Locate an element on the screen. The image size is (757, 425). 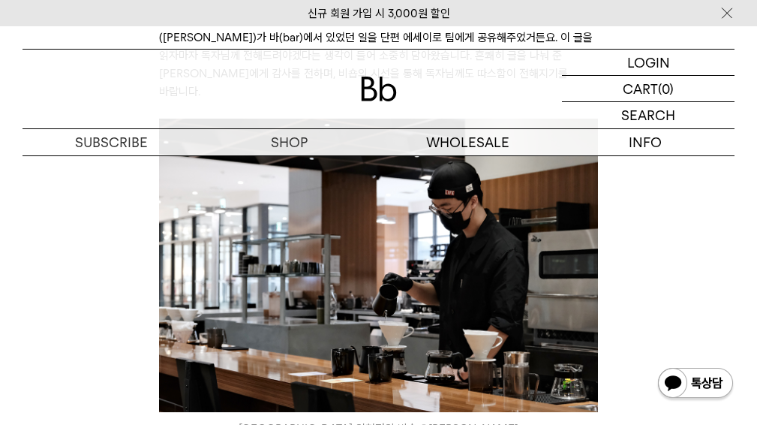
img: 로고 is located at coordinates (379, 89).